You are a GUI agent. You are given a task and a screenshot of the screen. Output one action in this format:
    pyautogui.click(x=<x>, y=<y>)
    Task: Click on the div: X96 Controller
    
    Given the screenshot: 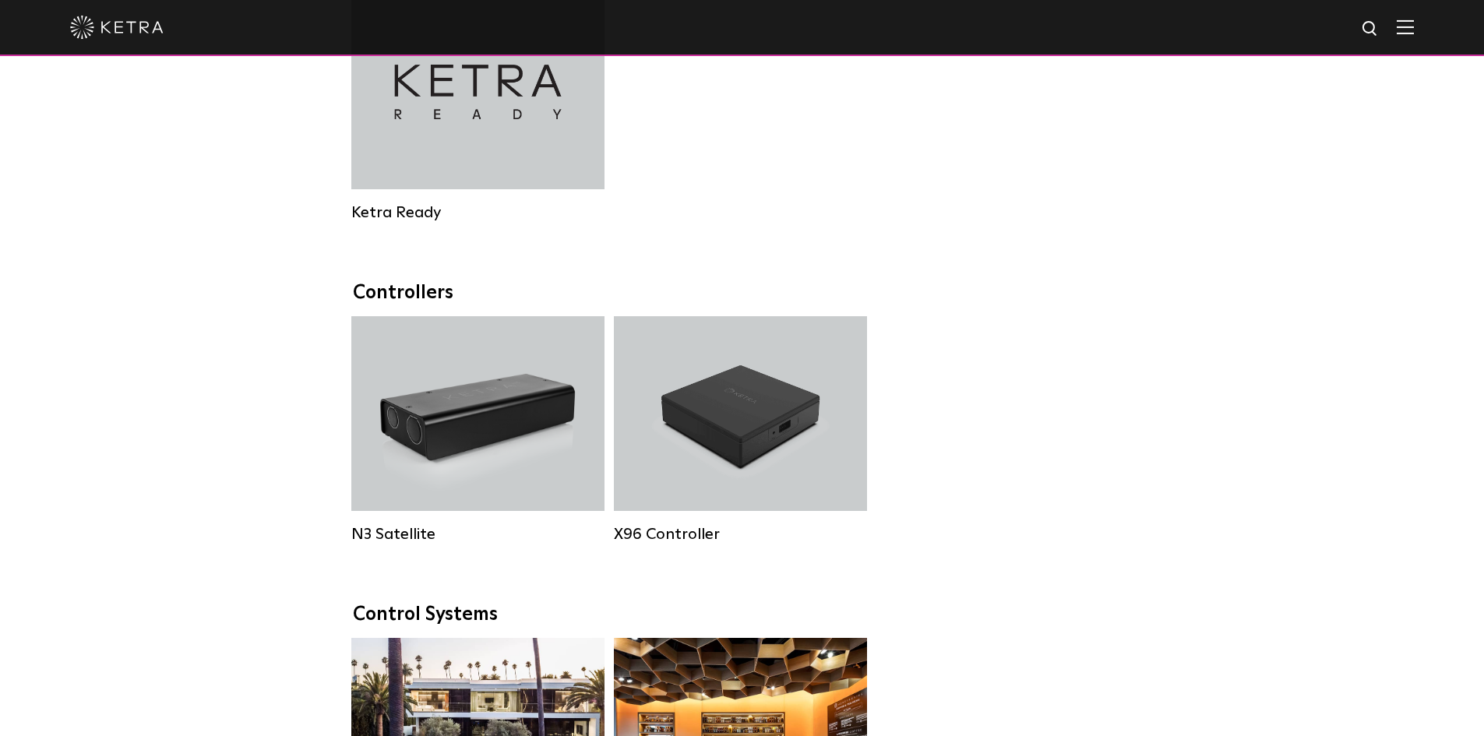 What is the action you would take?
    pyautogui.click(x=740, y=534)
    